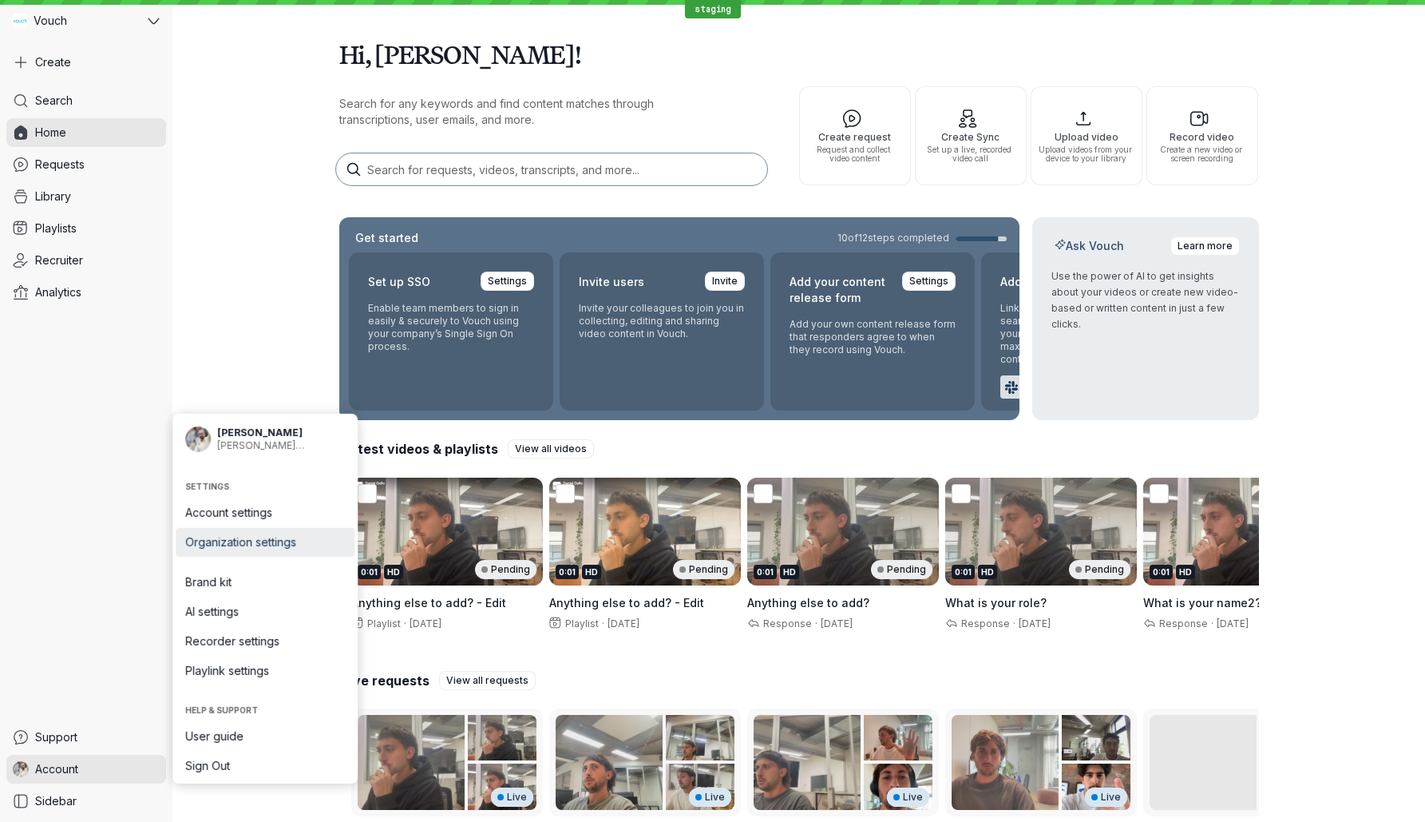  Describe the element at coordinates (265, 736) in the screenshot. I see `span: User guide` at that location.